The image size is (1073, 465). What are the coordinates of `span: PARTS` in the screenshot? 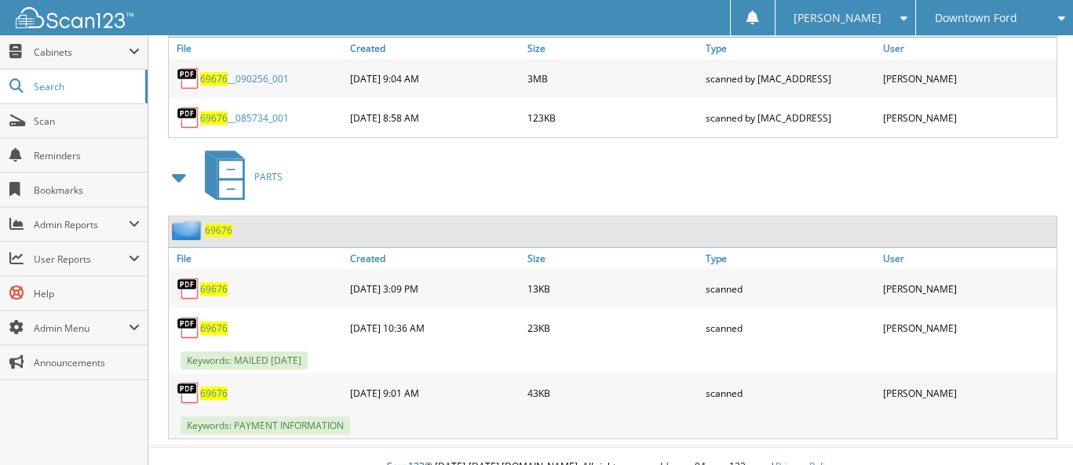 It's located at (268, 177).